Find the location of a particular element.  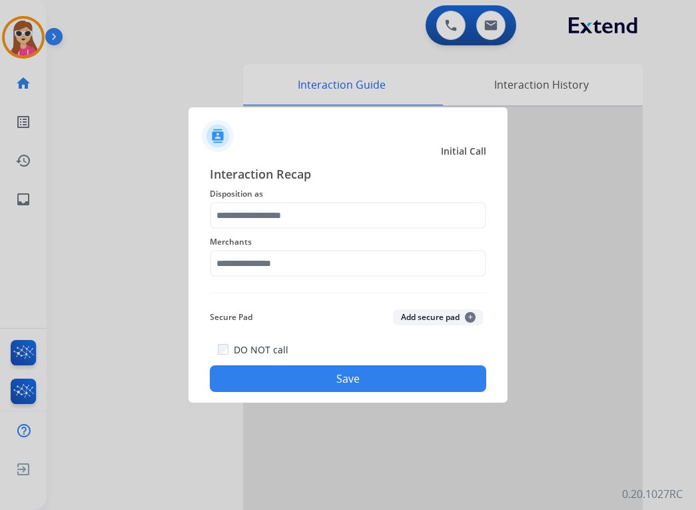

p: 0.20.1027RC is located at coordinates (652, 494).